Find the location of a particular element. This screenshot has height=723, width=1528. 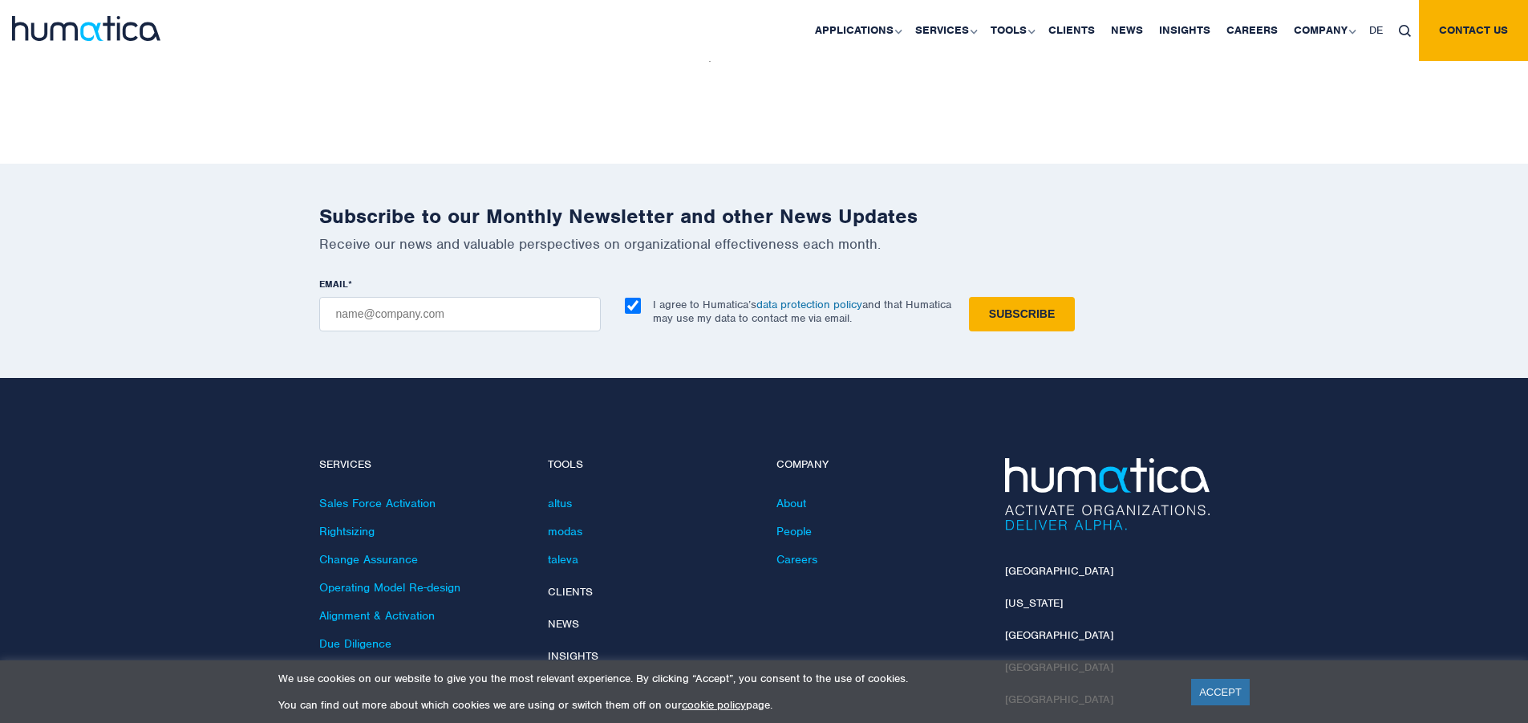

span: EMAIL is located at coordinates (334, 284).